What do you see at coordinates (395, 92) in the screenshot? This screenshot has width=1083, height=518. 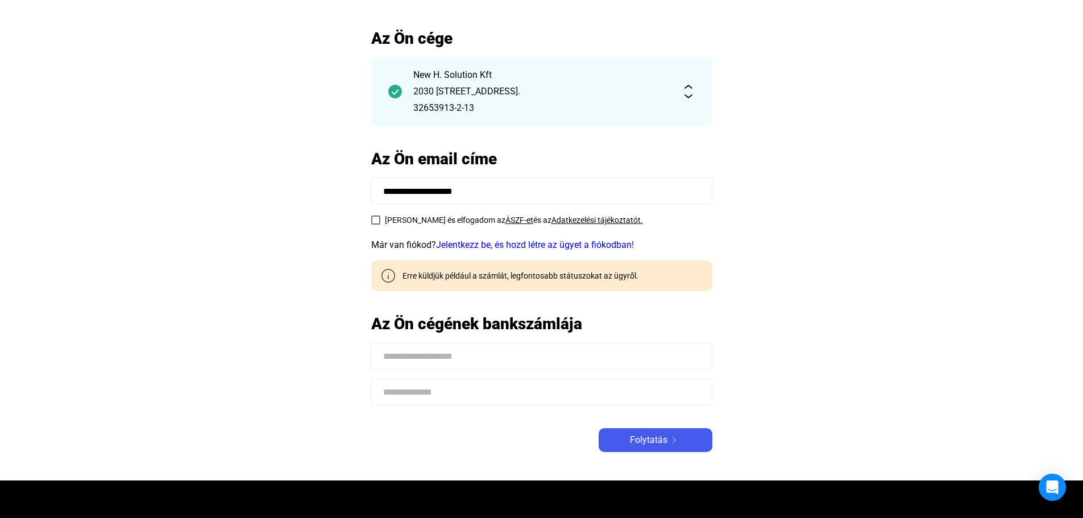 I see `img: checkmark-darker-green-circle` at bounding box center [395, 92].